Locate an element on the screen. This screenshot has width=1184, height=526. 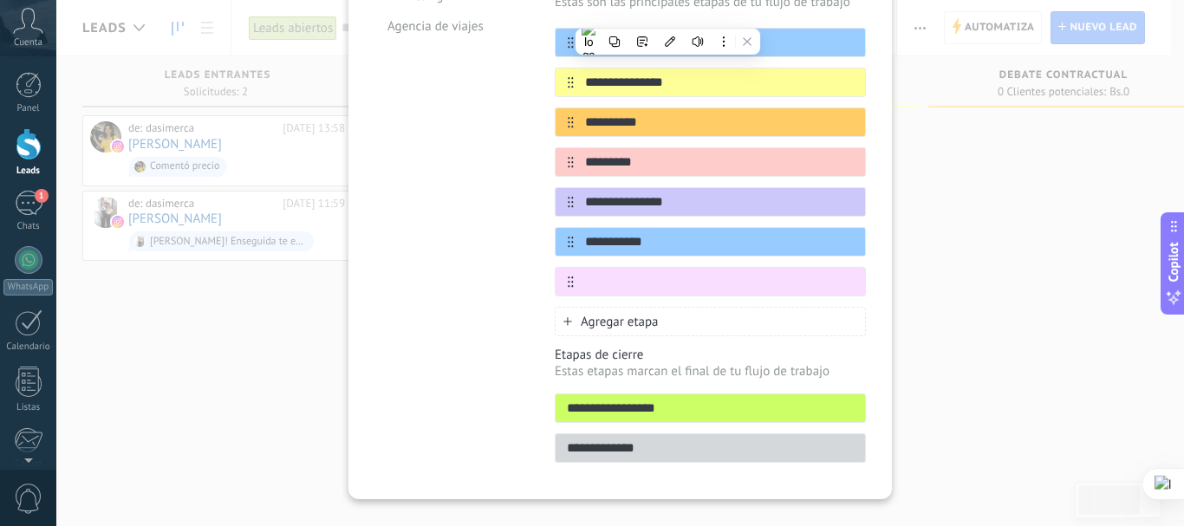
p: Etapas de cierre is located at coordinates (710, 354).